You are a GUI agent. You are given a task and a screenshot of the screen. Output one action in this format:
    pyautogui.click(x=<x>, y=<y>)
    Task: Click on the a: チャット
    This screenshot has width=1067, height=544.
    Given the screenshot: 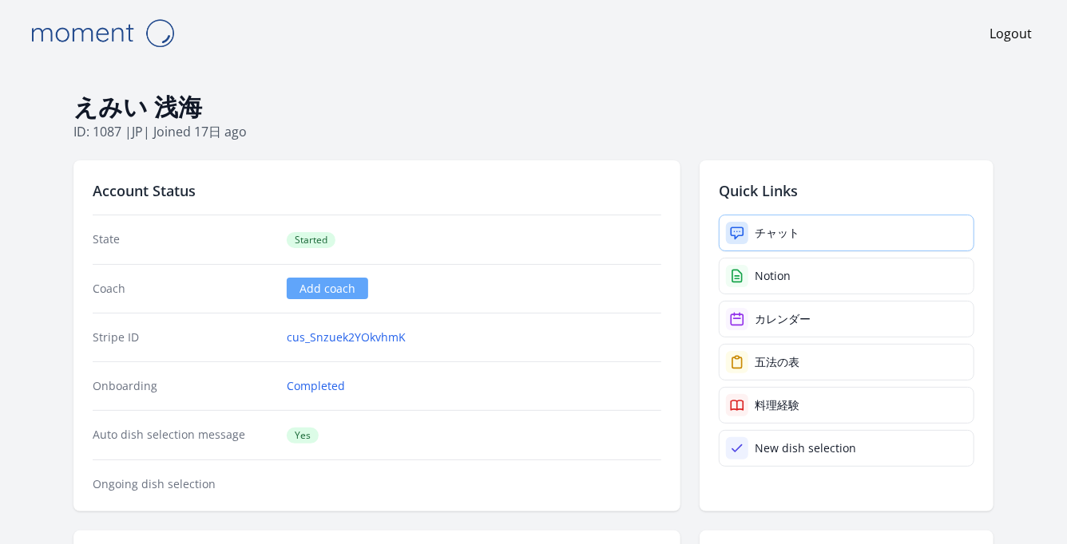 What is the action you would take?
    pyautogui.click(x=846, y=233)
    